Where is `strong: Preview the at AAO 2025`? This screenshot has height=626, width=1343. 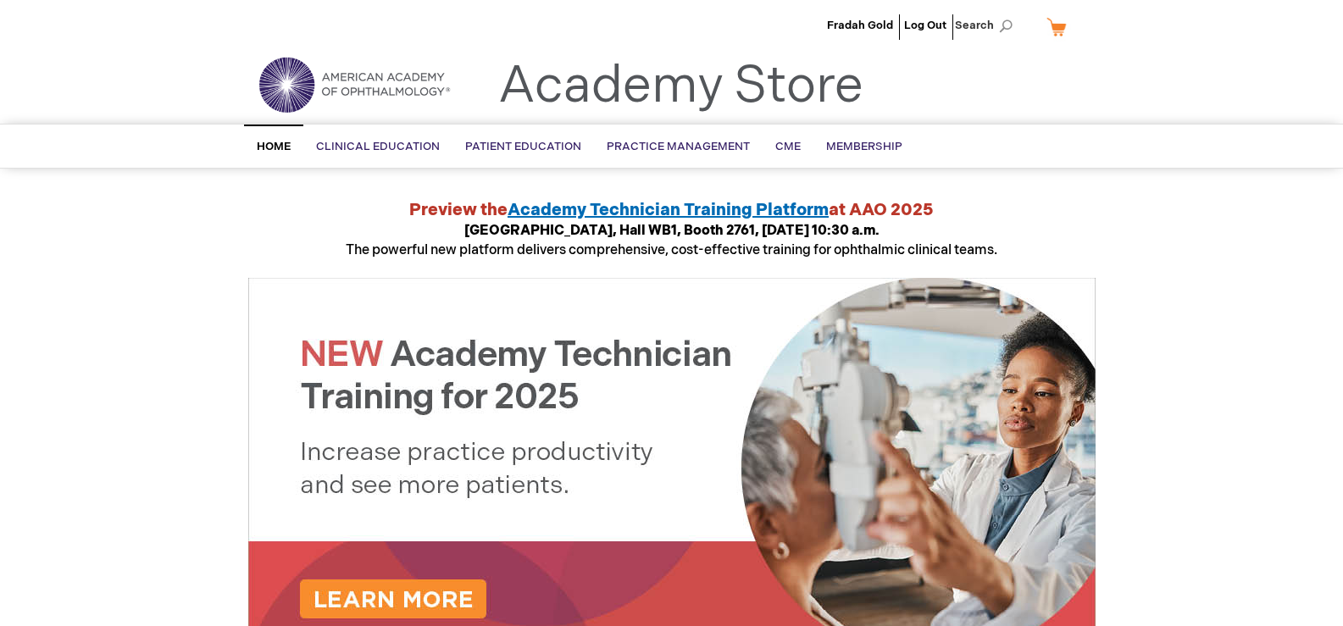 strong: Preview the at AAO 2025 is located at coordinates (671, 210).